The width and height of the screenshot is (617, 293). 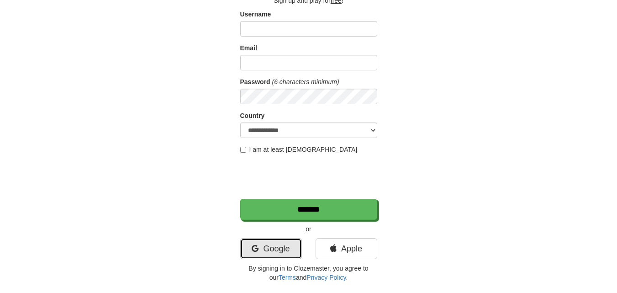 I want to click on label: Country, so click(x=253, y=116).